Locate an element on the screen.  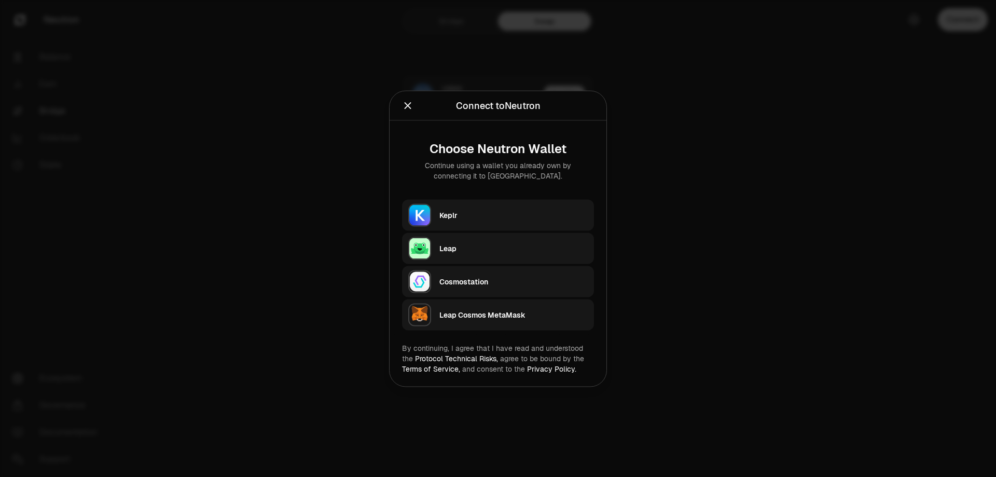
a: Privacy Policy. is located at coordinates (551, 368).